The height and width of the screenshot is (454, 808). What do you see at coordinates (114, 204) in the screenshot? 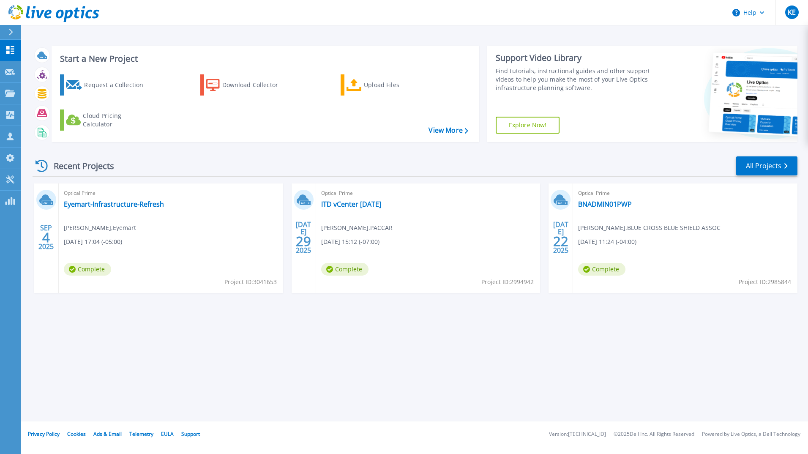
I see `a: Eyemart-Infrastructure-Refresh` at bounding box center [114, 204].